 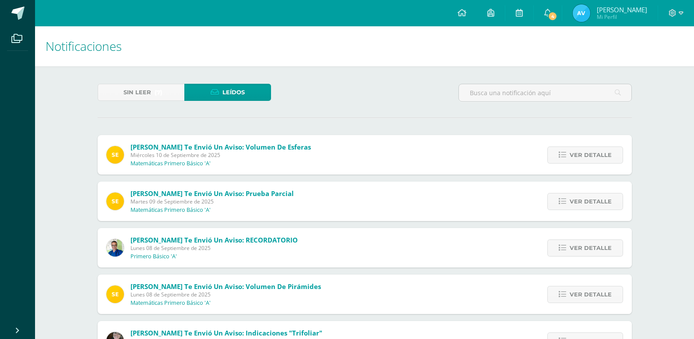 I want to click on a: Sin leer(7), so click(x=141, y=92).